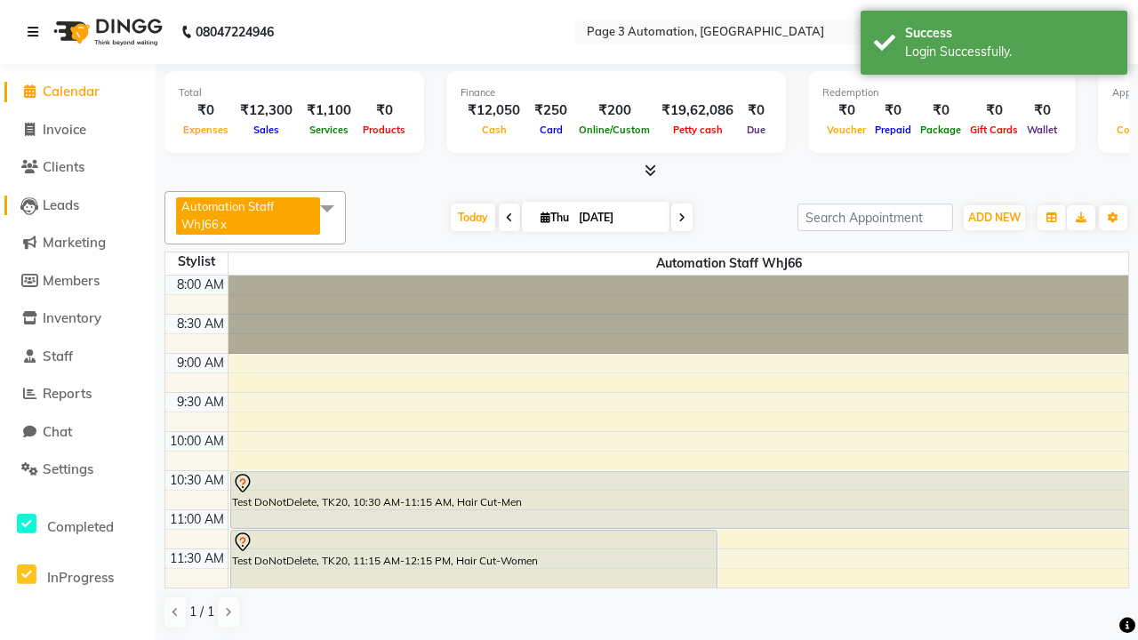 The width and height of the screenshot is (1138, 640). Describe the element at coordinates (205, 130) in the screenshot. I see `span: Expenses` at that location.